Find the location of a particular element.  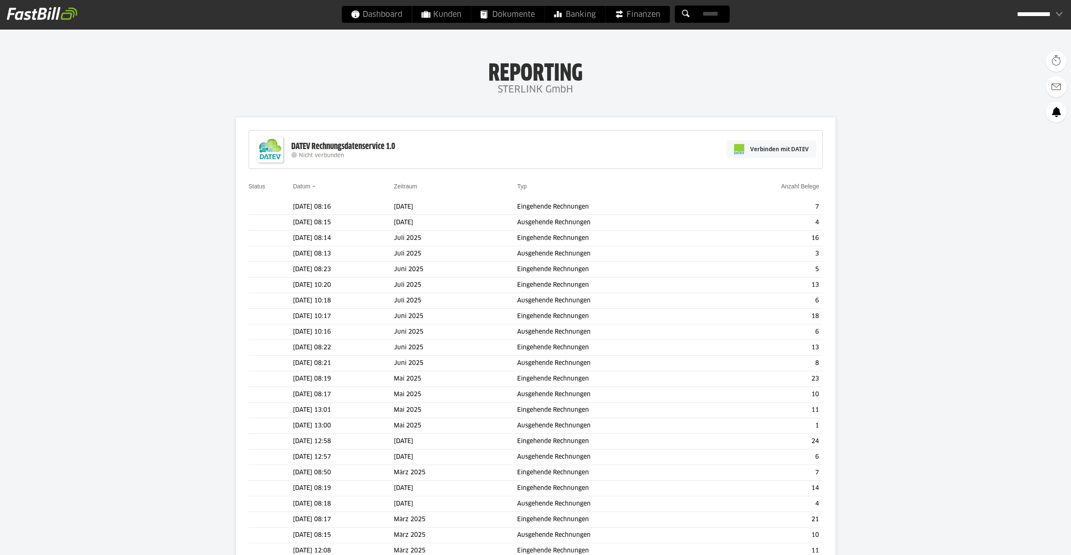

div: DATEV Rechnungsdatenservice 1.0 is located at coordinates (343, 146).